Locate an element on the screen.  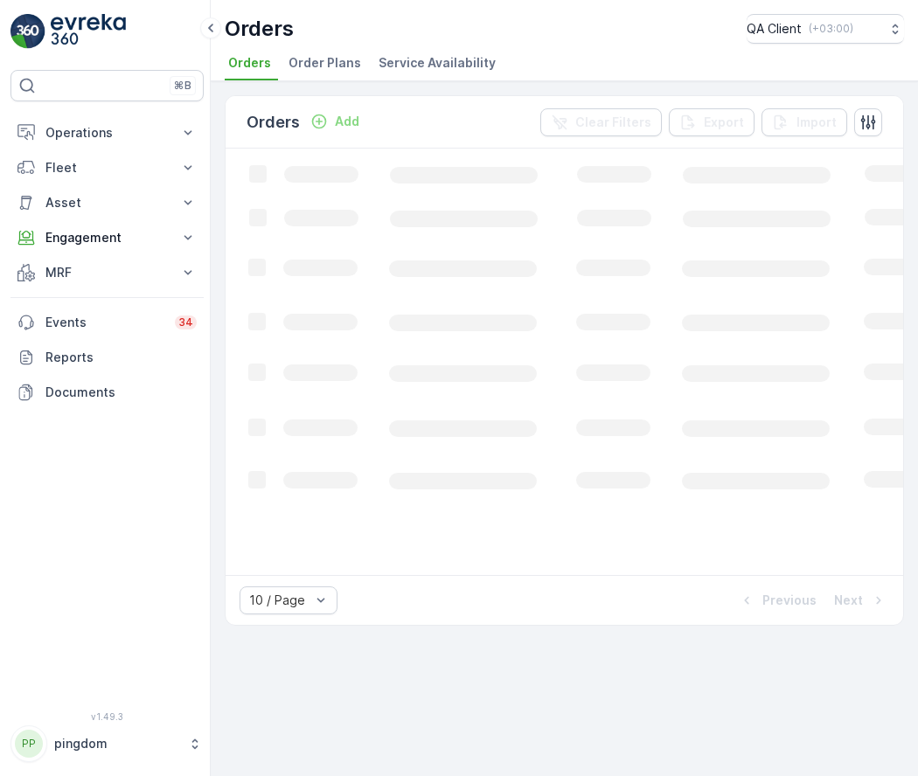
button: MRF is located at coordinates (107, 273).